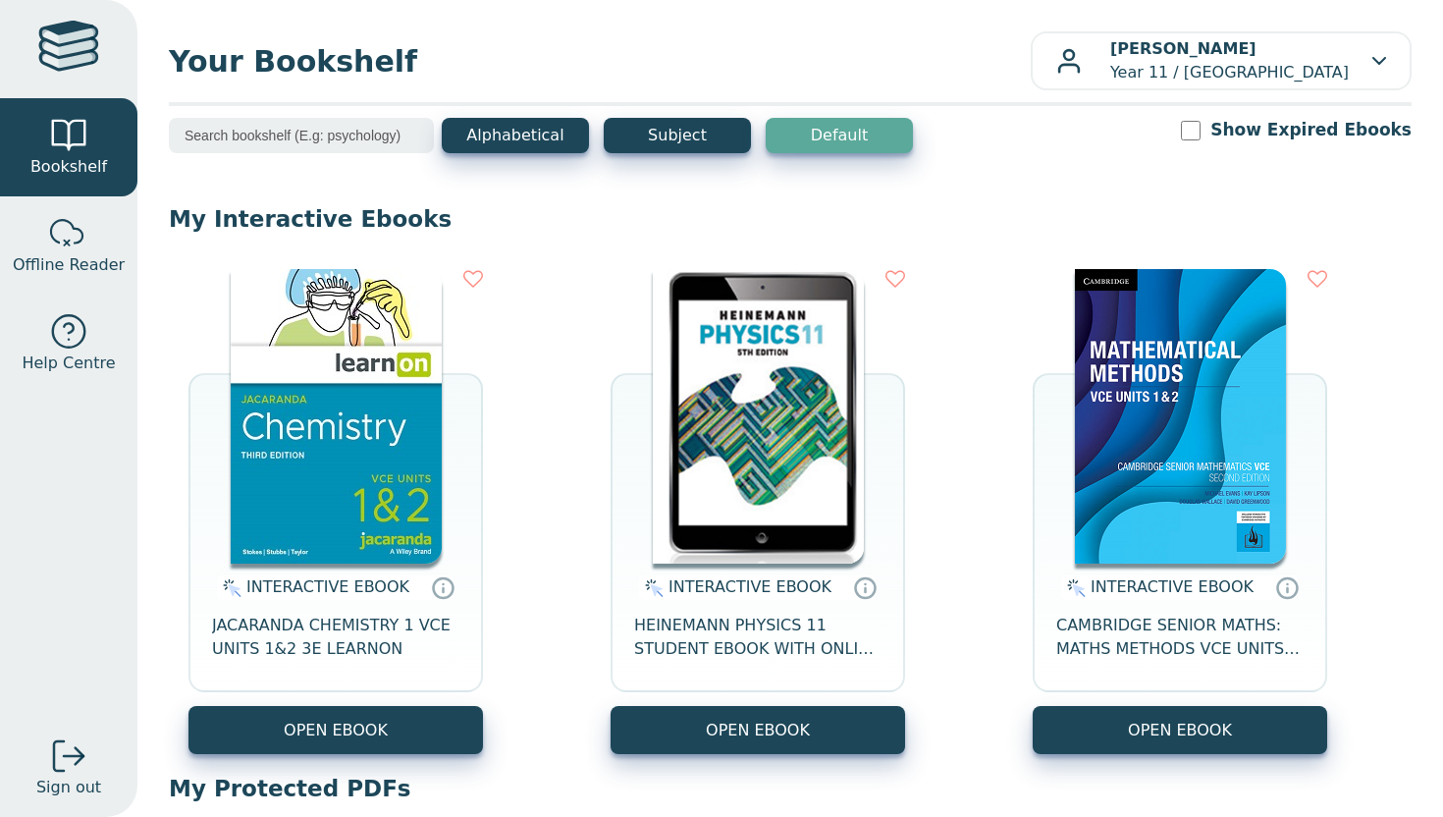 This screenshot has width=1443, height=817. Describe the element at coordinates (790, 788) in the screenshot. I see `p: My Protected PDFs` at that location.